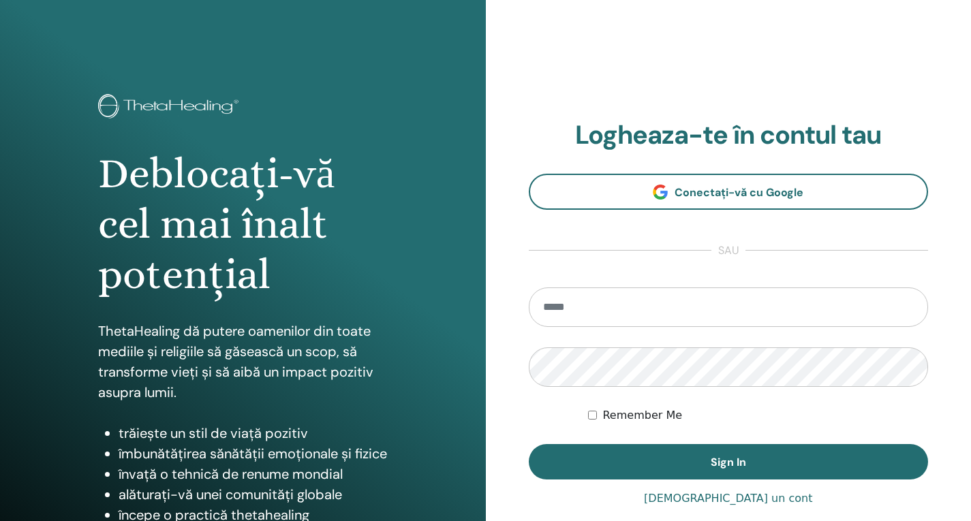  I want to click on p: ThetaHealing dă putere oamenilor din toate mediile și religiile să găsească un scop, să transform..., so click(243, 362).